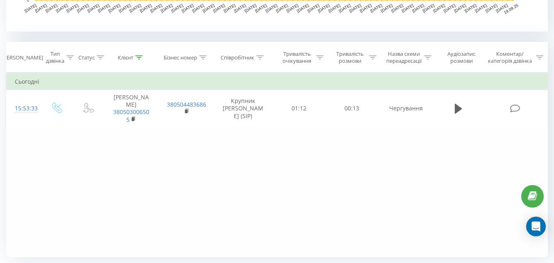  I want to click on a: 380504483686, so click(187, 104).